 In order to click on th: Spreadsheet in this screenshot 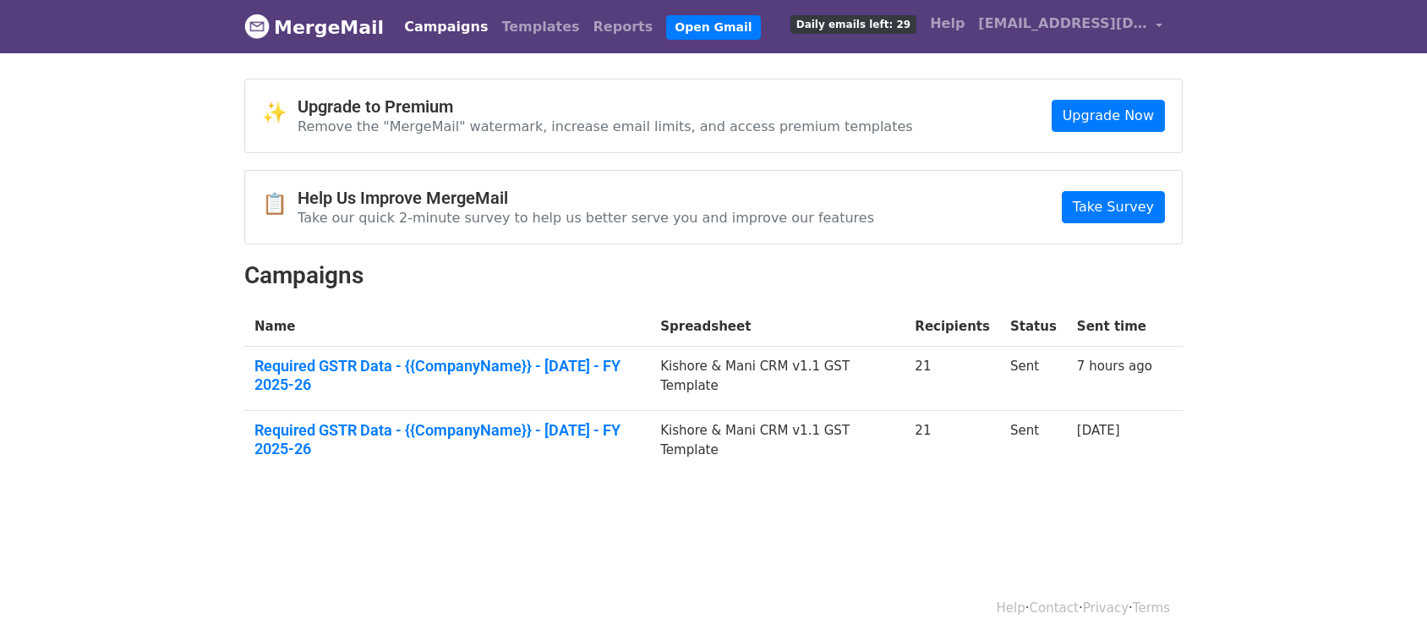, I will do `click(777, 326)`.